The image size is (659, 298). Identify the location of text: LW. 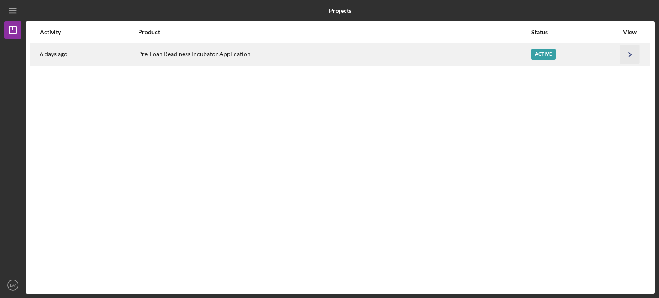
(13, 285).